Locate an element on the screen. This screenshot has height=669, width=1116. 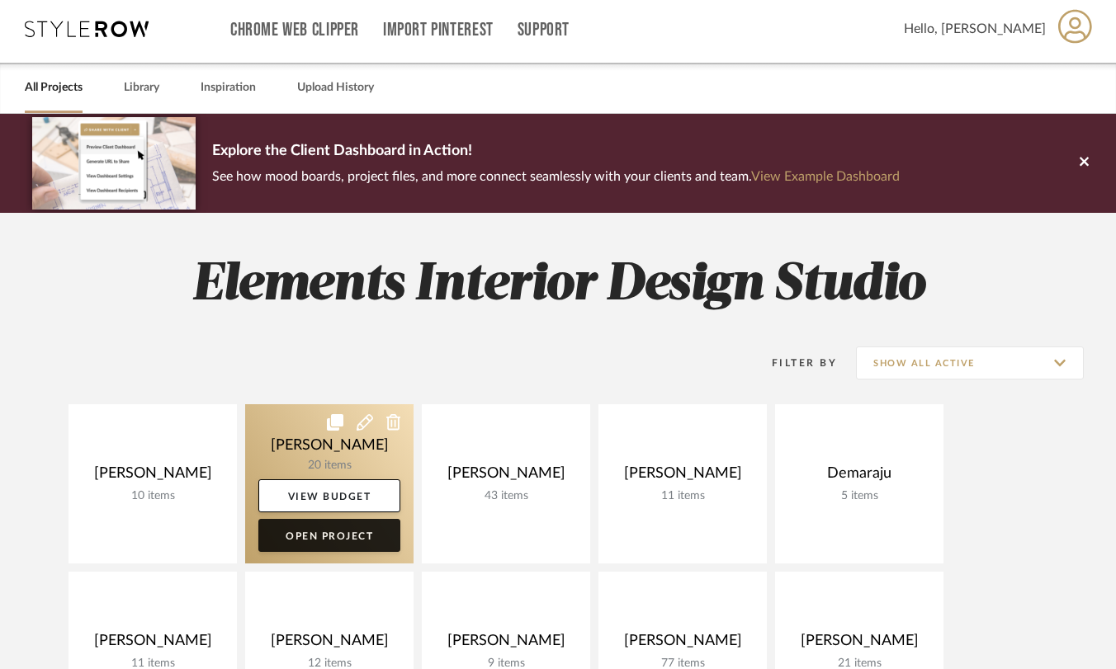
a: Inspiration is located at coordinates (228, 87).